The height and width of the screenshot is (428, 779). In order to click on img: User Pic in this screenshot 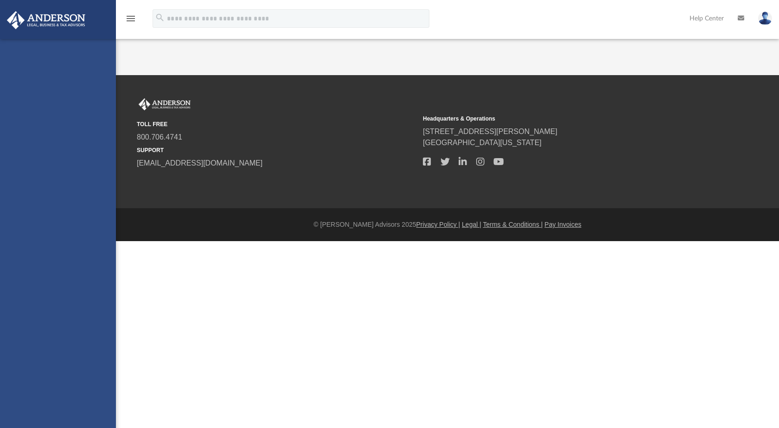, I will do `click(765, 18)`.